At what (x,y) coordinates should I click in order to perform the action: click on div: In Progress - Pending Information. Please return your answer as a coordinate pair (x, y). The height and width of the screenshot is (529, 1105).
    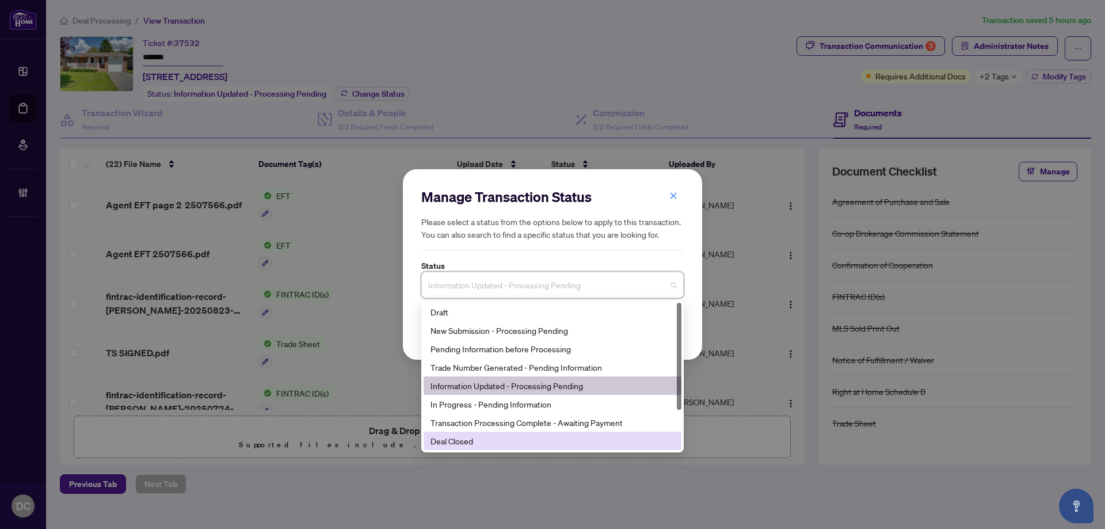
    Looking at the image, I should click on (552, 404).